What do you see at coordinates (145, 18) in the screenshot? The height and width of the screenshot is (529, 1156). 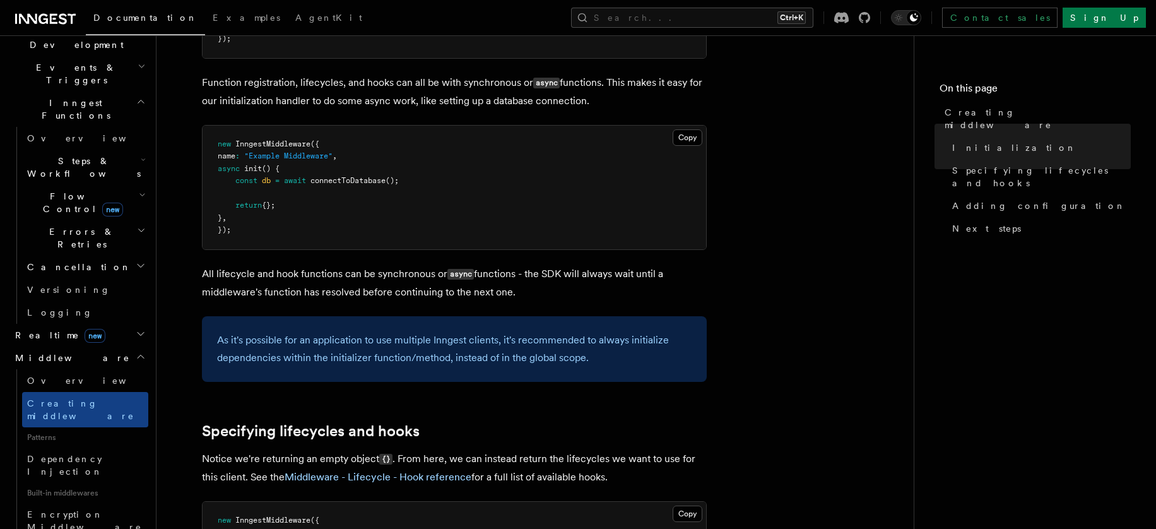 I see `span: Documentation` at bounding box center [145, 18].